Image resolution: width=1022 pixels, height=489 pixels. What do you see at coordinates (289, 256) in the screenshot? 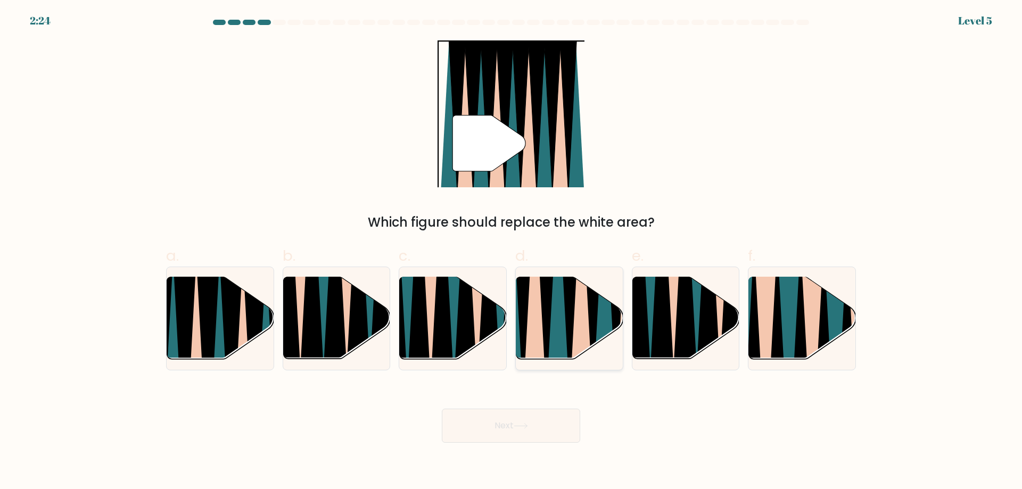
I see `span: b.` at bounding box center [289, 256].